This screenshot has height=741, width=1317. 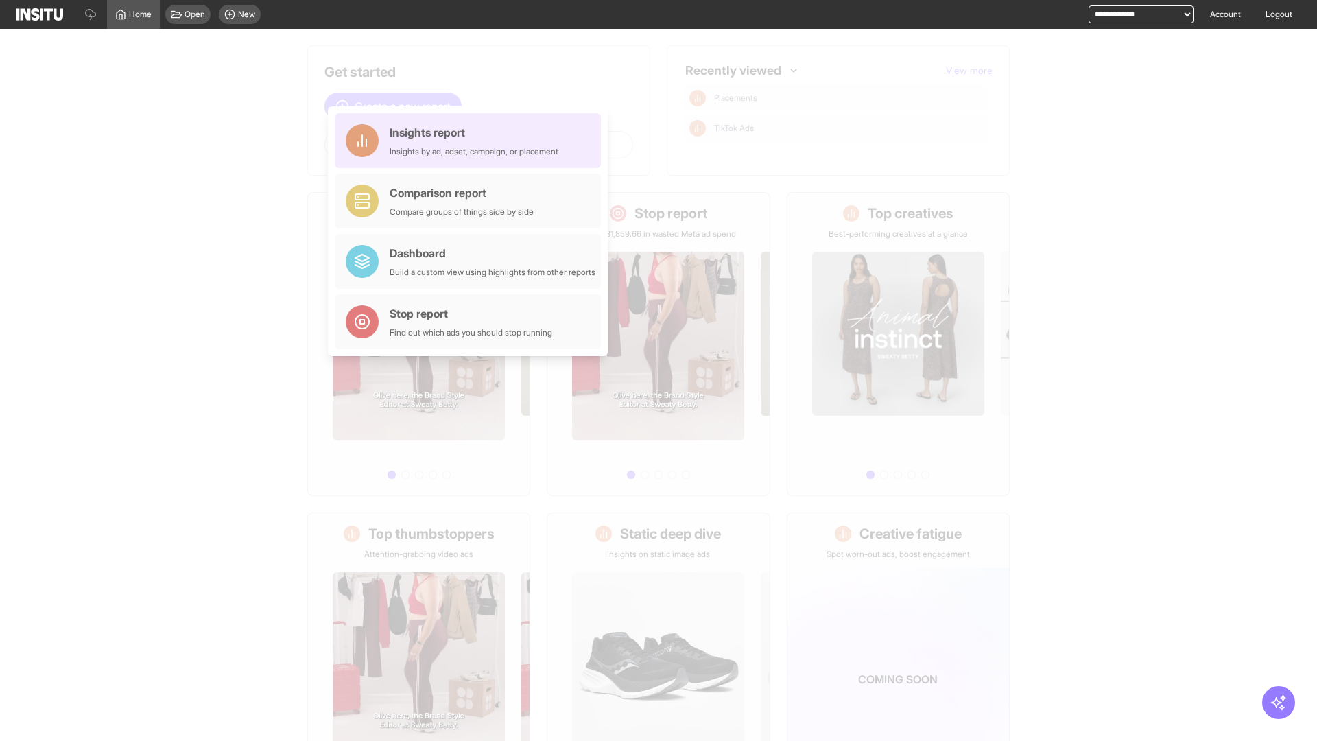 I want to click on div: Comparison report, so click(x=461, y=193).